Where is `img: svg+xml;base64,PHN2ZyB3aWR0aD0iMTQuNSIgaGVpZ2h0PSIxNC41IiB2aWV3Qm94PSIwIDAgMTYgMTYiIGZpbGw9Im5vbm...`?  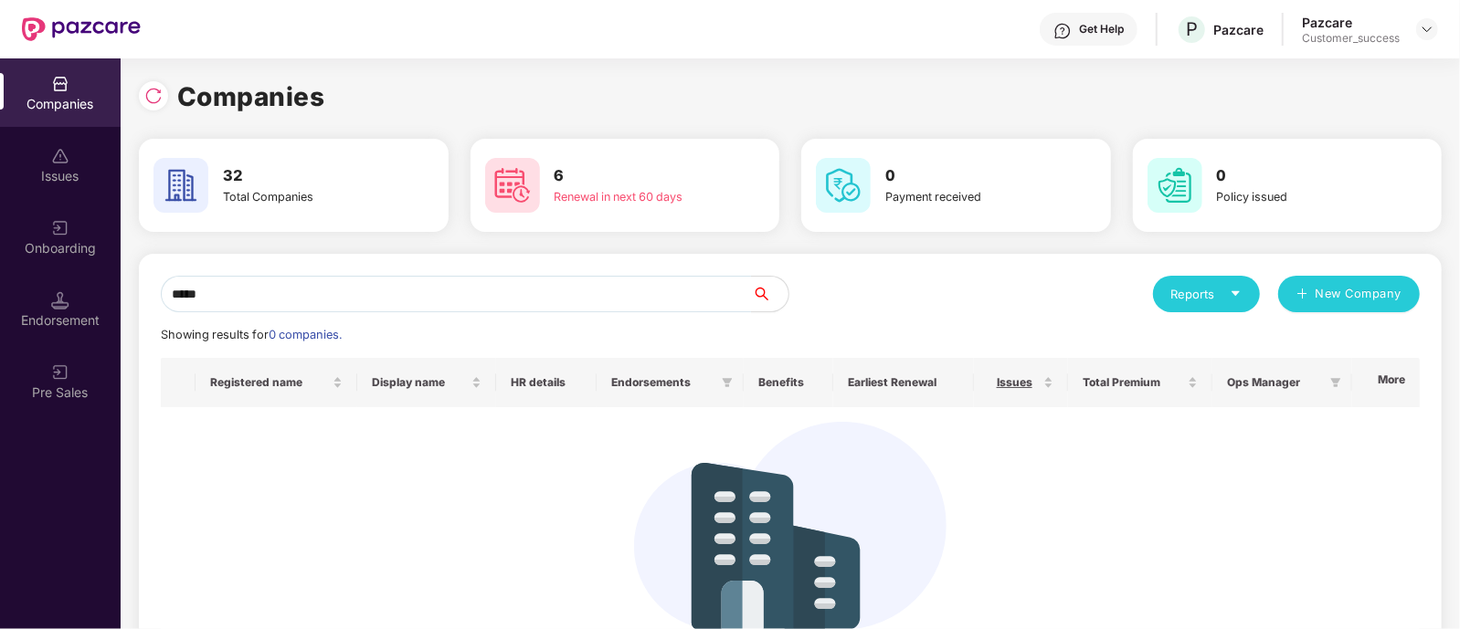
img: svg+xml;base64,PHN2ZyB3aWR0aD0iMTQuNSIgaGVpZ2h0PSIxNC41IiB2aWV3Qm94PSIwIDAgMTYgMTYiIGZpbGw9Im5vbm... is located at coordinates (60, 301).